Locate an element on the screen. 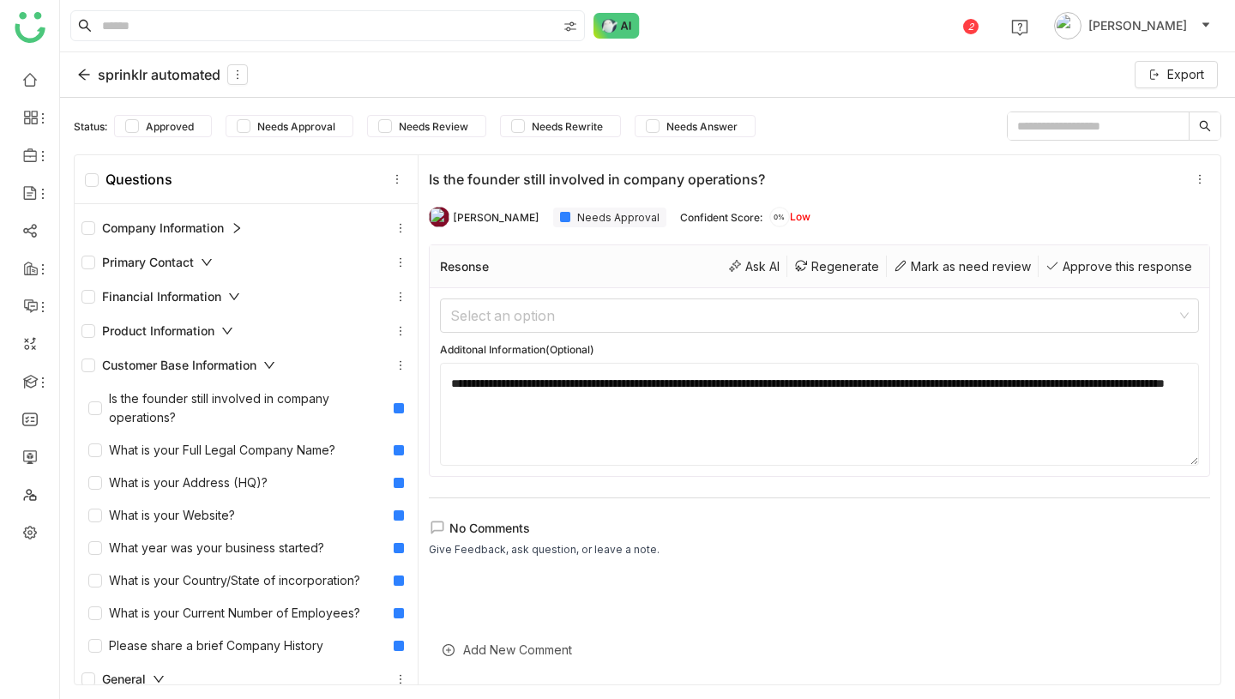 Image resolution: width=1235 pixels, height=699 pixels. div: Add New Comment is located at coordinates (819, 649).